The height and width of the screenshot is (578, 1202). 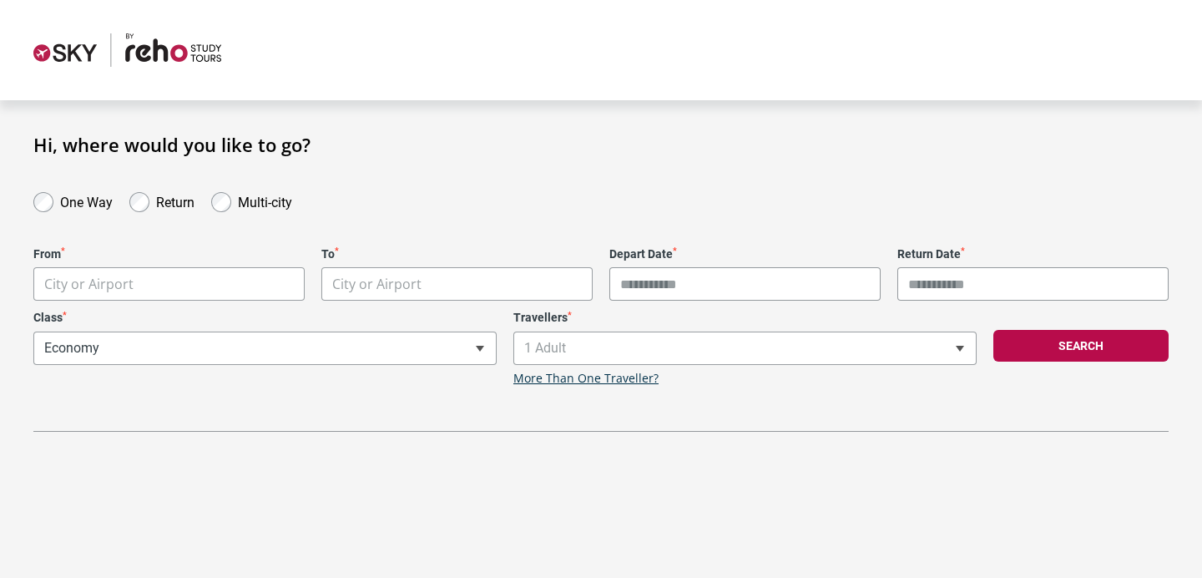 What do you see at coordinates (1033, 254) in the screenshot?
I see `label: Return Date` at bounding box center [1033, 254].